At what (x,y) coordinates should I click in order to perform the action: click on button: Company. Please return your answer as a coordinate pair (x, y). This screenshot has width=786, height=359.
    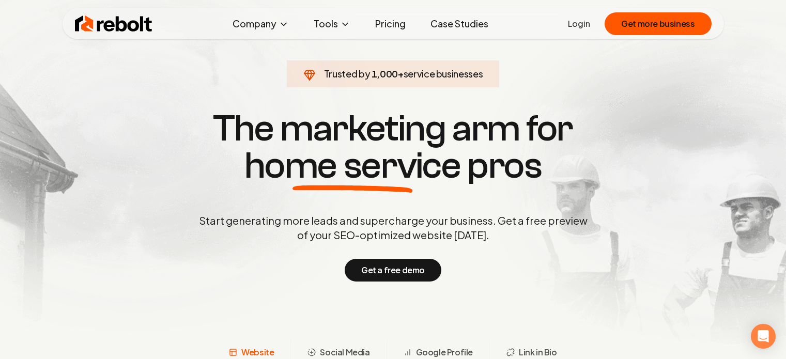
    Looking at the image, I should click on (261, 24).